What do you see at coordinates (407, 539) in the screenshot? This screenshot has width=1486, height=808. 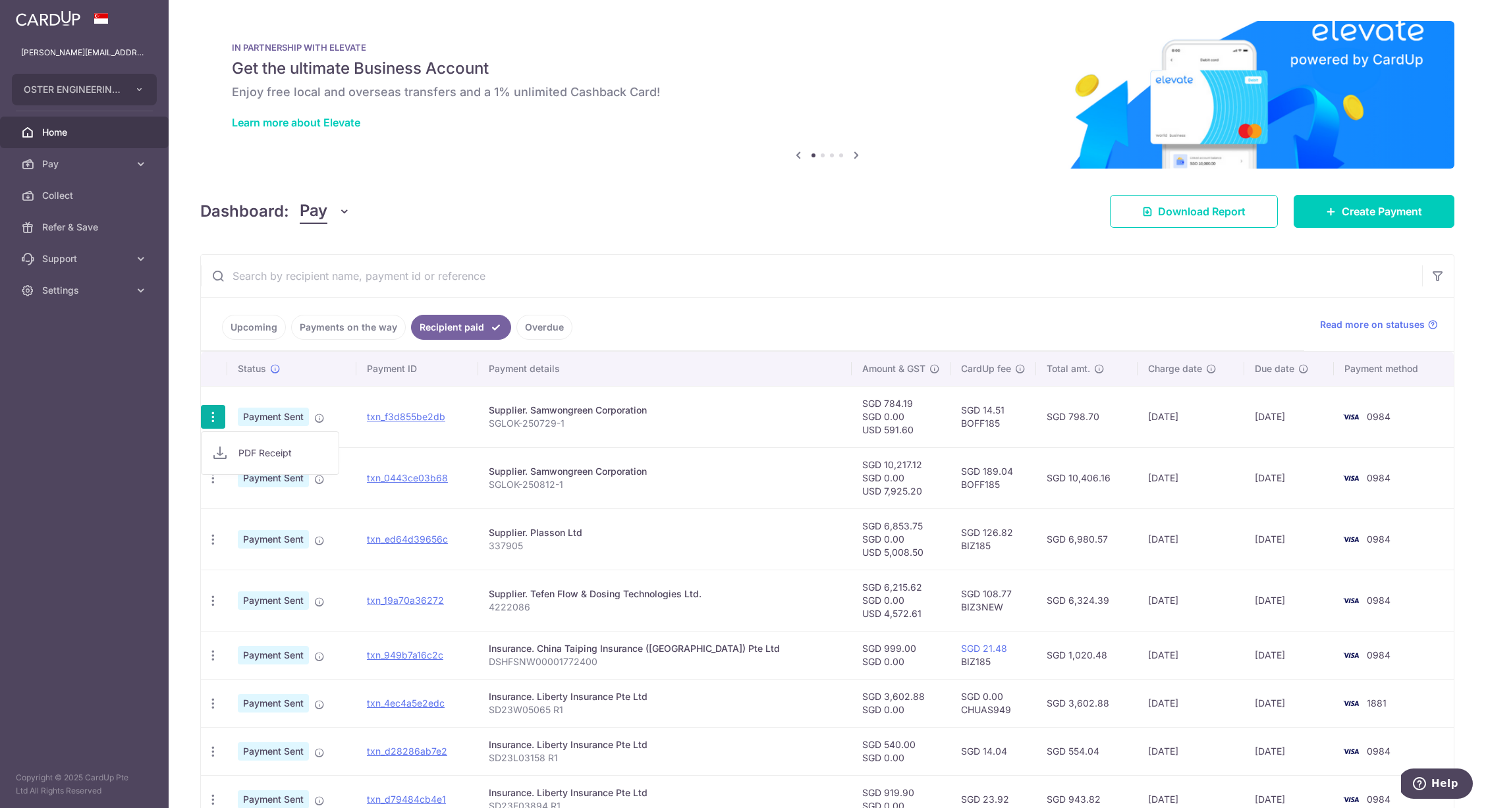 I see `a: txn_ed64d39656c` at bounding box center [407, 539].